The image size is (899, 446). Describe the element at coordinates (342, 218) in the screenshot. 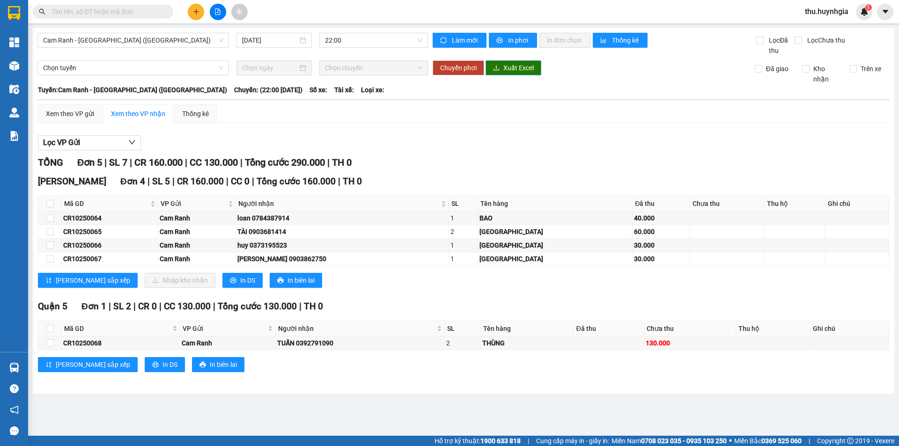

I see `div: loan 0784387914` at that location.